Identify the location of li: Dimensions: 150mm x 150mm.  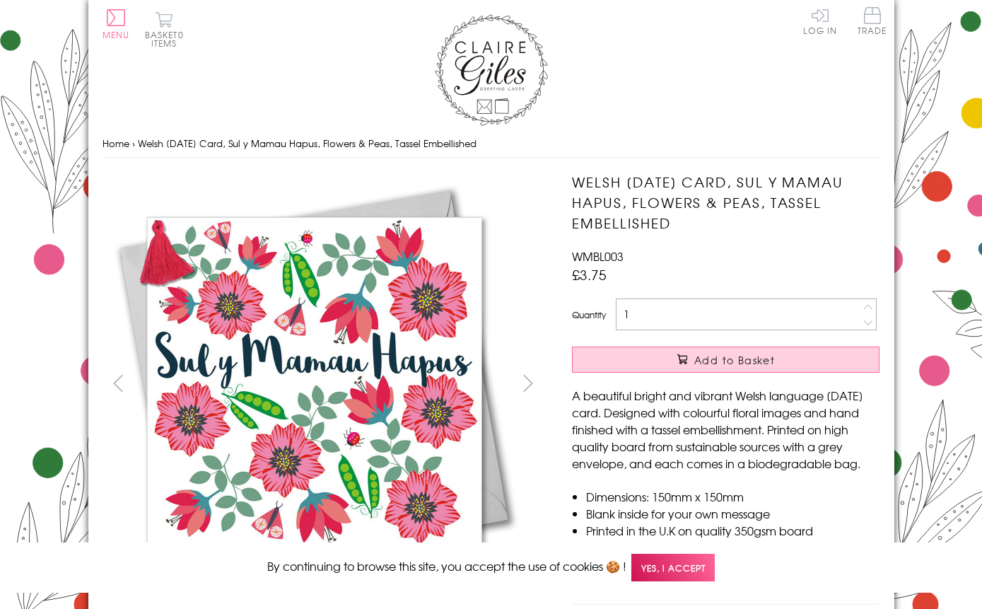
(733, 496).